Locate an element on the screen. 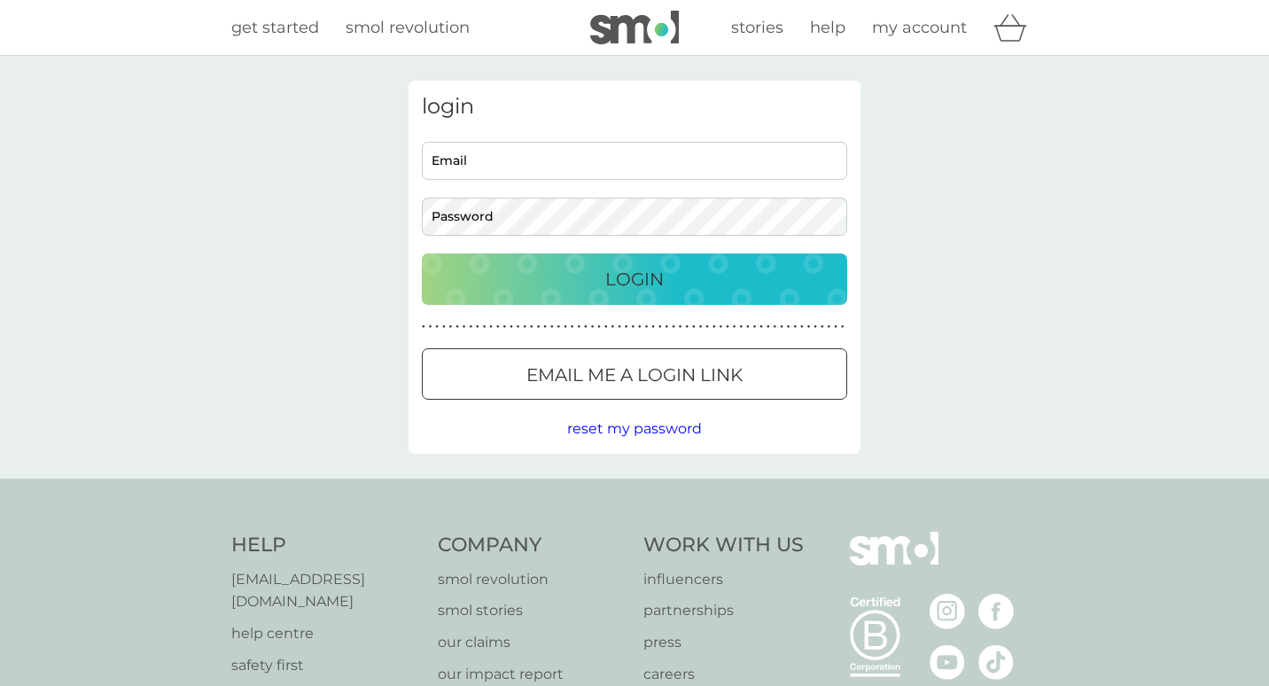  button: Email me a login link is located at coordinates (634, 374).